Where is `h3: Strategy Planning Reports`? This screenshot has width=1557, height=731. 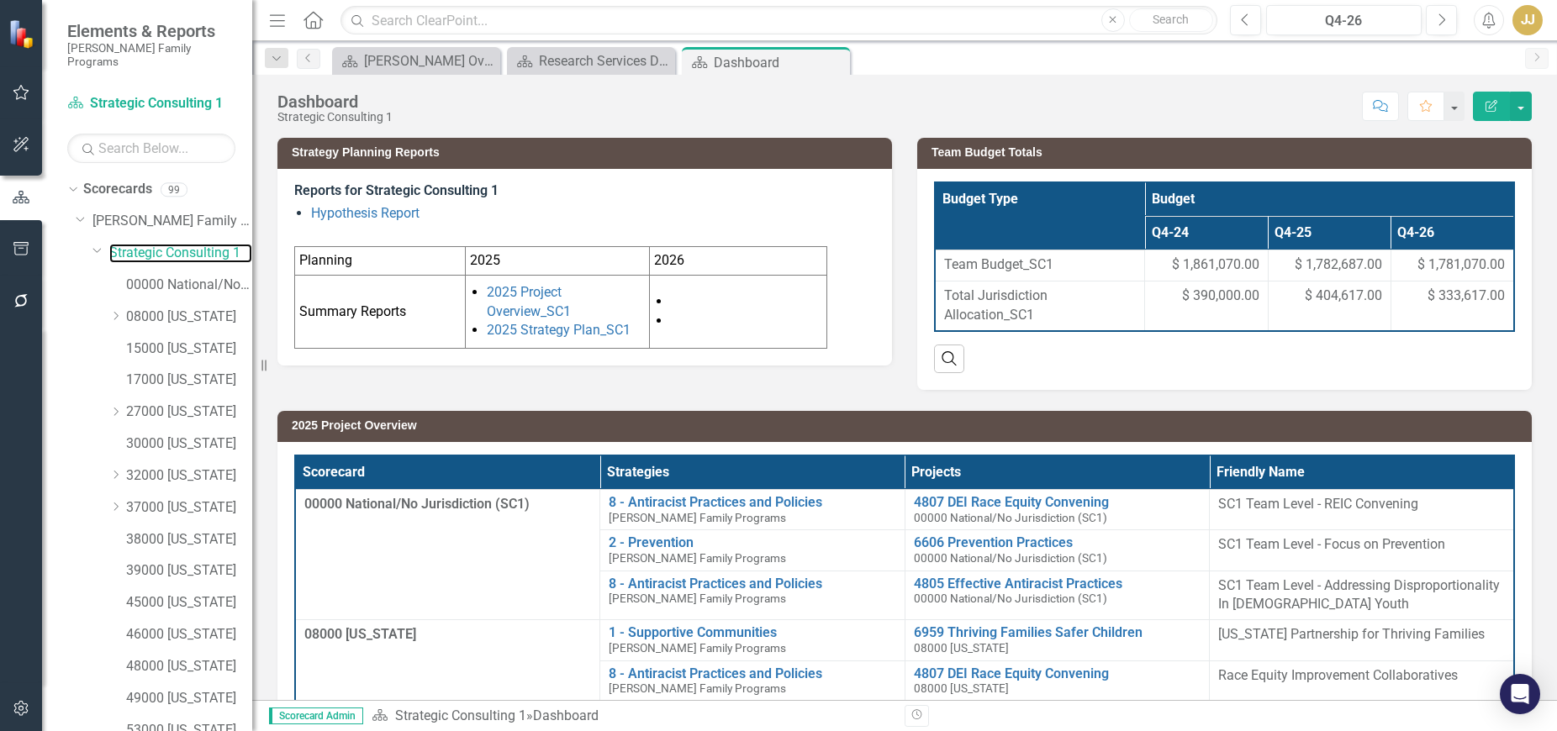 h3: Strategy Planning Reports is located at coordinates (588, 152).